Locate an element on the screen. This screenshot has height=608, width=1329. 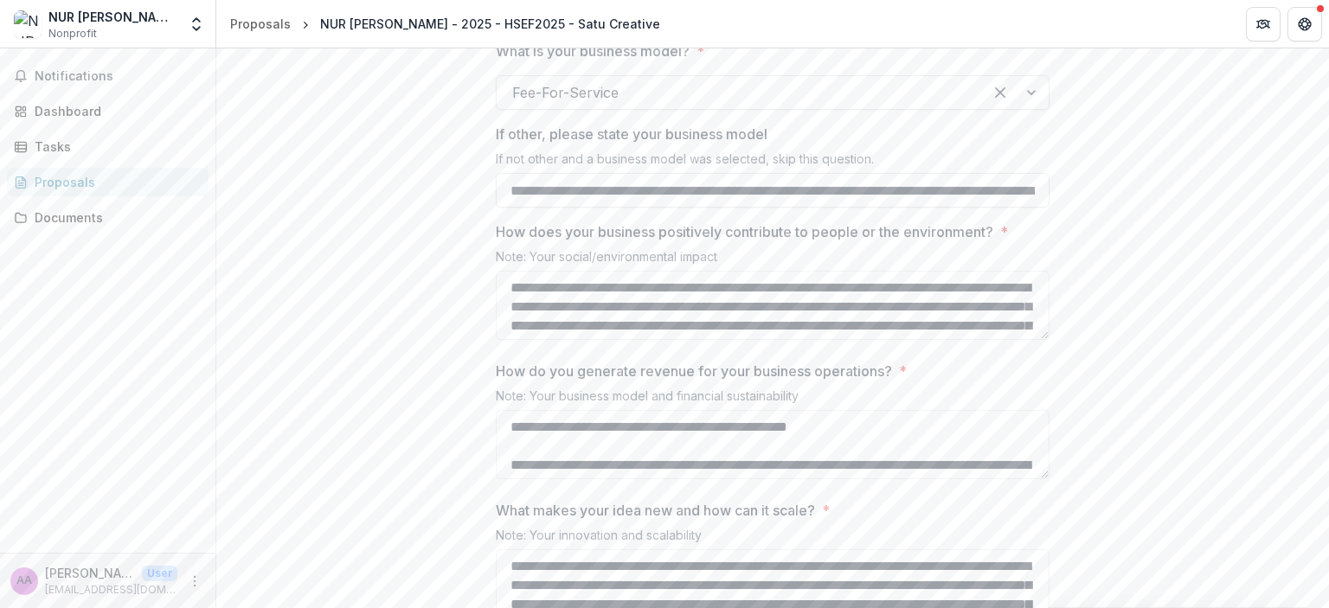
div: Clear selected options is located at coordinates (1000, 93).